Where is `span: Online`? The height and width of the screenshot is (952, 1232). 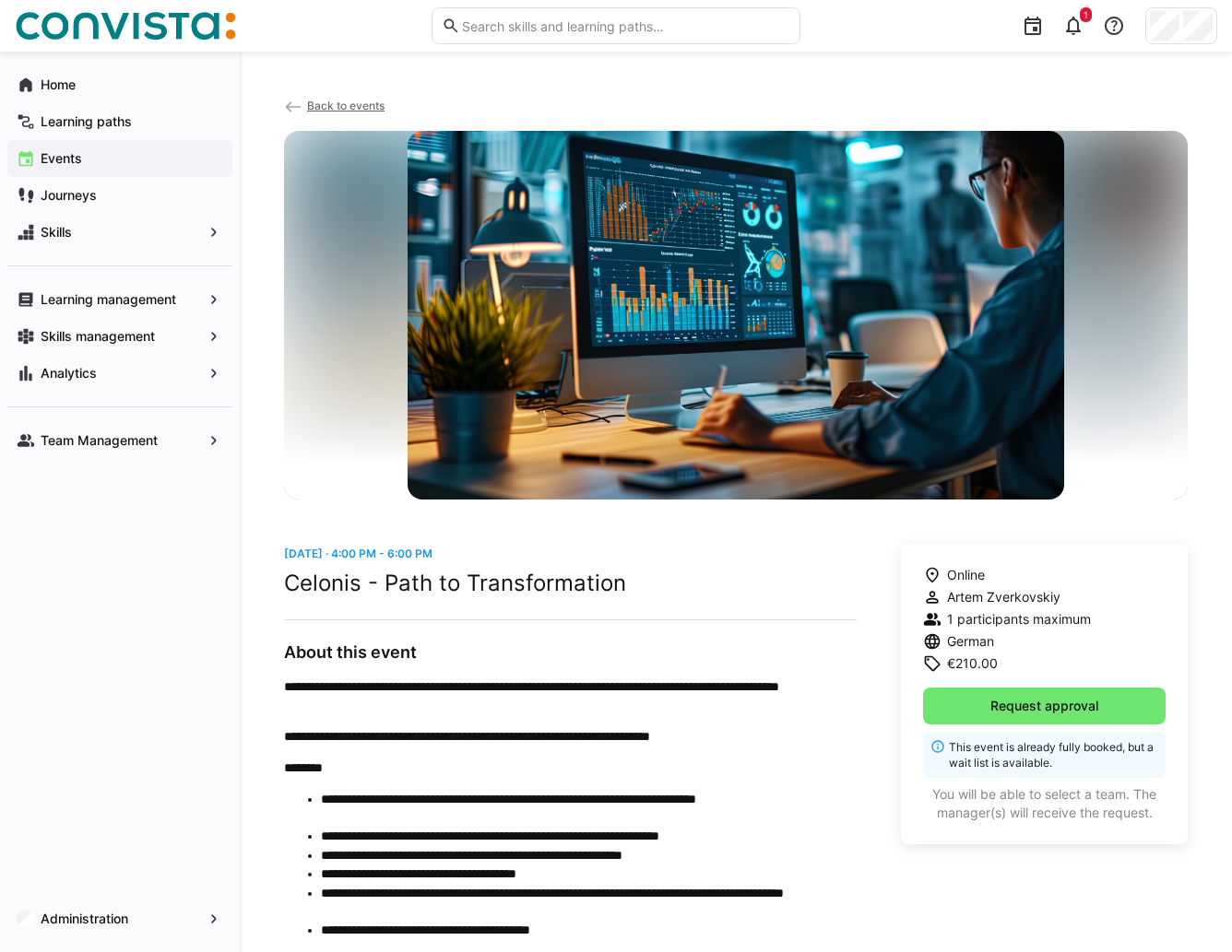
span: Online is located at coordinates (965, 576).